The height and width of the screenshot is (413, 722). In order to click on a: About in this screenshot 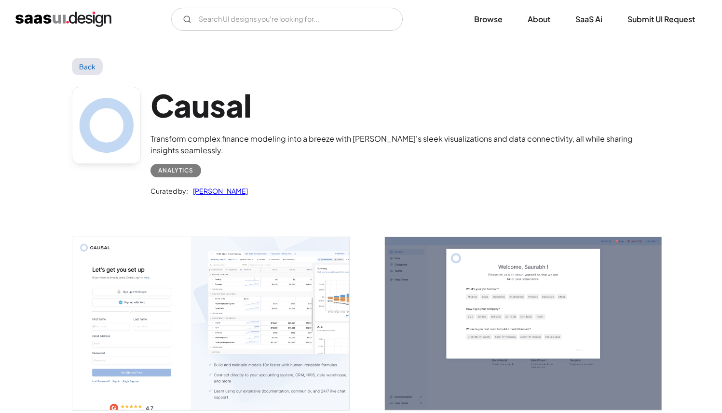, I will do `click(539, 19)`.